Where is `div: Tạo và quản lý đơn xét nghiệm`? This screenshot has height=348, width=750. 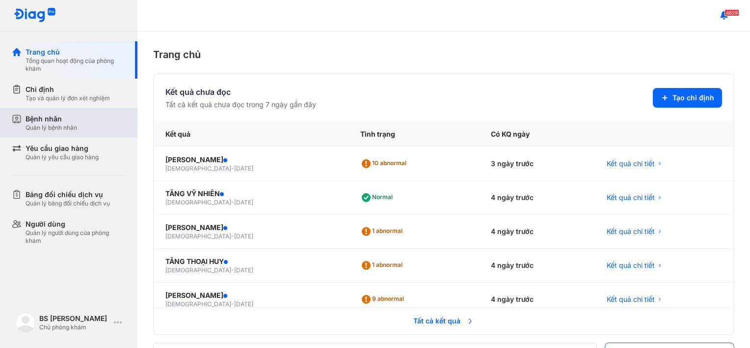 div: Tạo và quản lý đơn xét nghiệm is located at coordinates (68, 98).